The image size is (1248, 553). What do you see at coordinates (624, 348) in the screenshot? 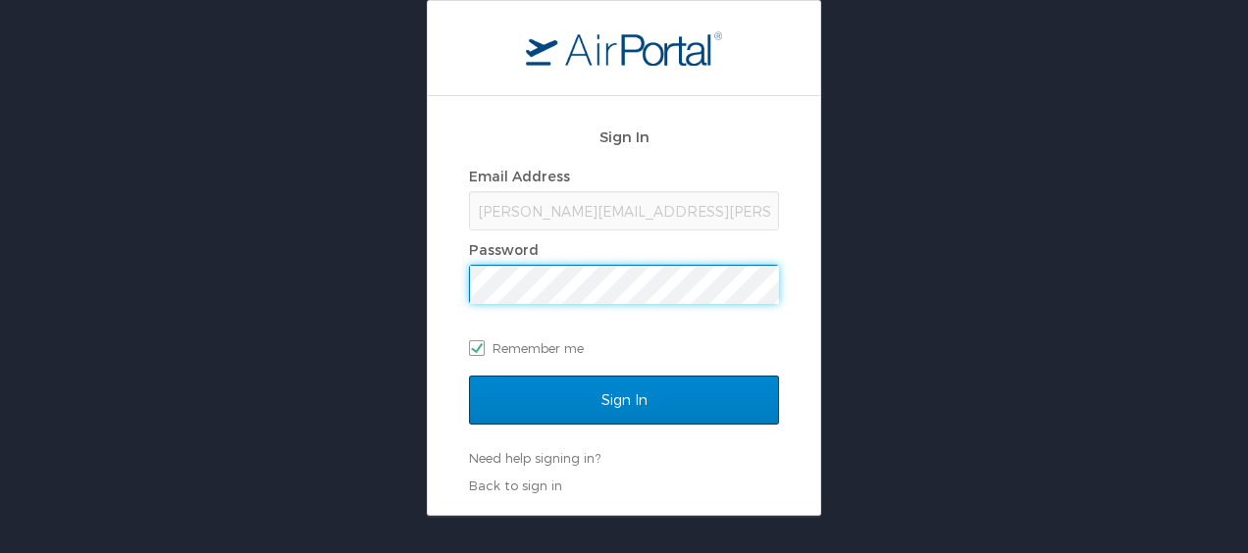
I see `label: Remember me` at bounding box center [624, 348].